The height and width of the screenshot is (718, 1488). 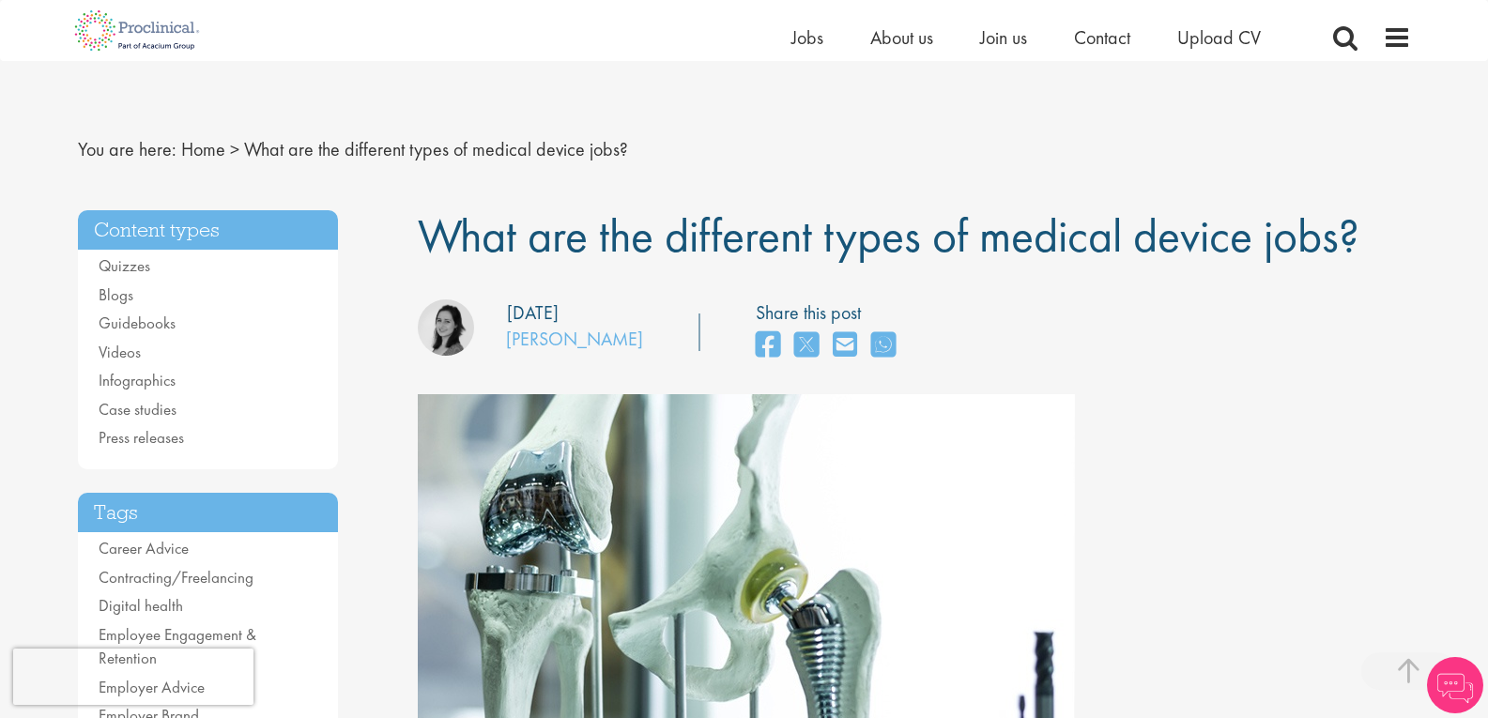 I want to click on a: Blogs, so click(x=115, y=295).